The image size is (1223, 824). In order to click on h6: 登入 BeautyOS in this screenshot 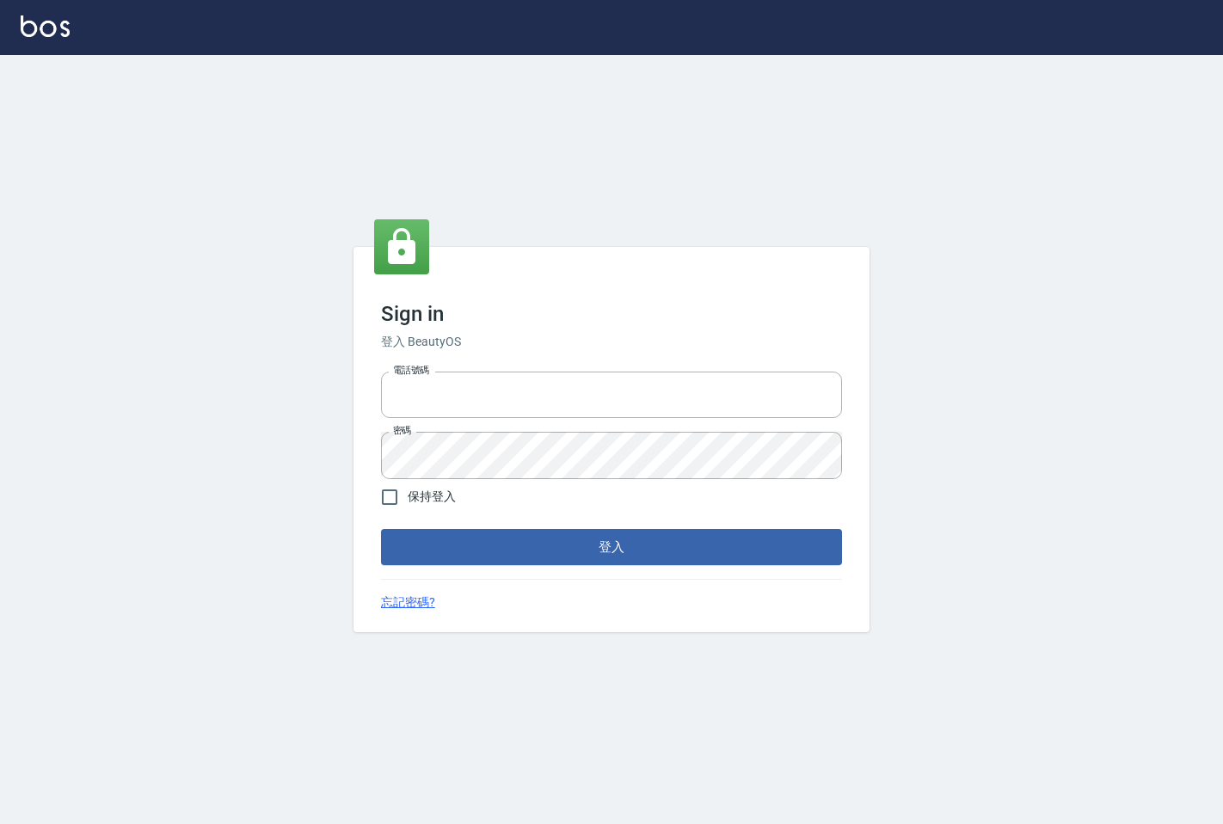, I will do `click(611, 341)`.